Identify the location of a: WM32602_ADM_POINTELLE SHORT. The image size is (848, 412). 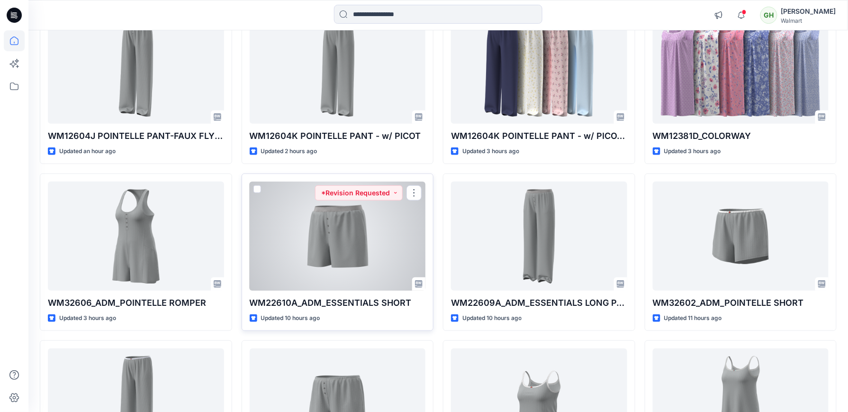
(741, 235).